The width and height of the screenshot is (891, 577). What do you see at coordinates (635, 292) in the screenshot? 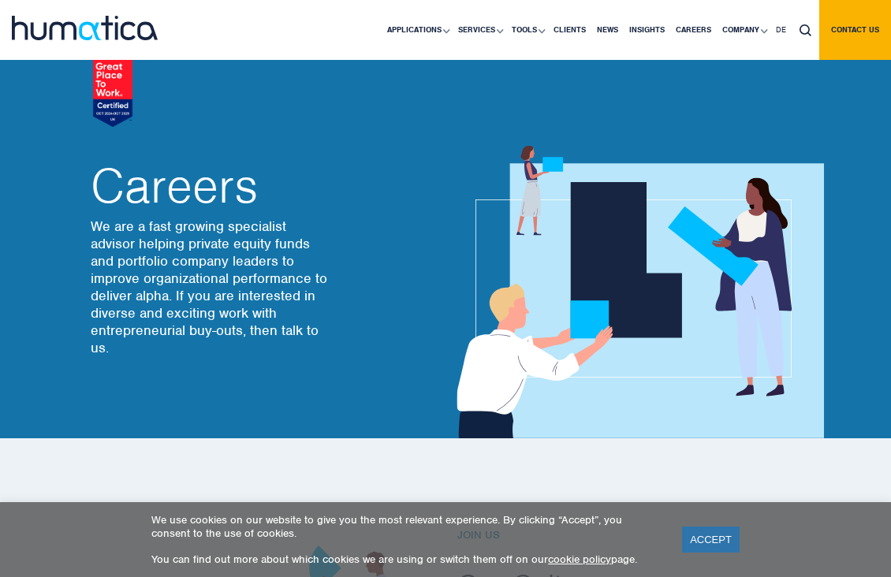
I see `img: about_banner1` at bounding box center [635, 292].